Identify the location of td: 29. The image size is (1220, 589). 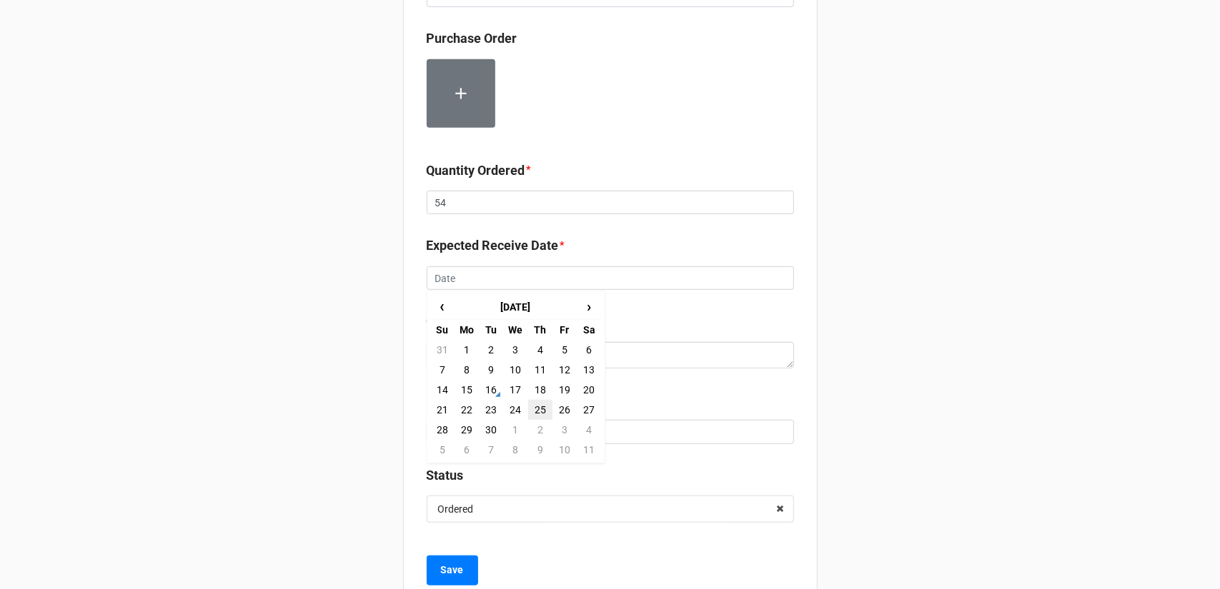
(467, 430).